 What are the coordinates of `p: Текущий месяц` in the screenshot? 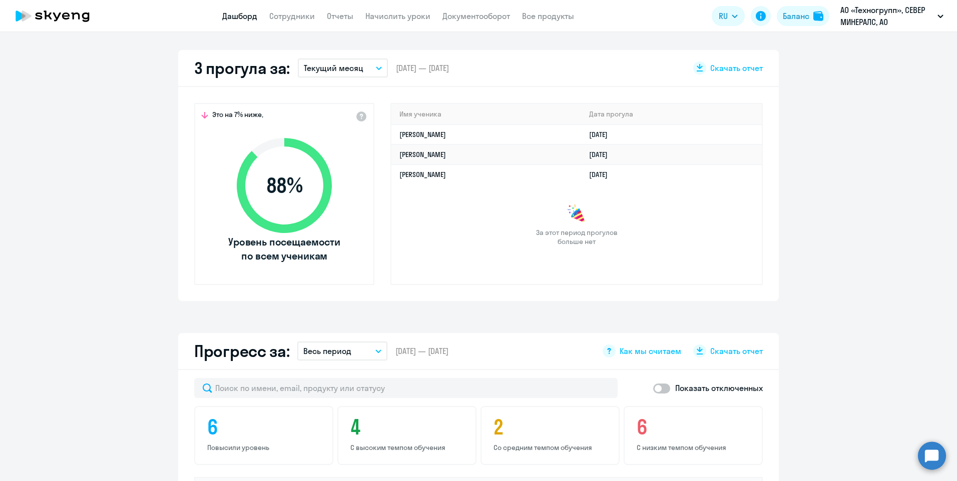 It's located at (333, 68).